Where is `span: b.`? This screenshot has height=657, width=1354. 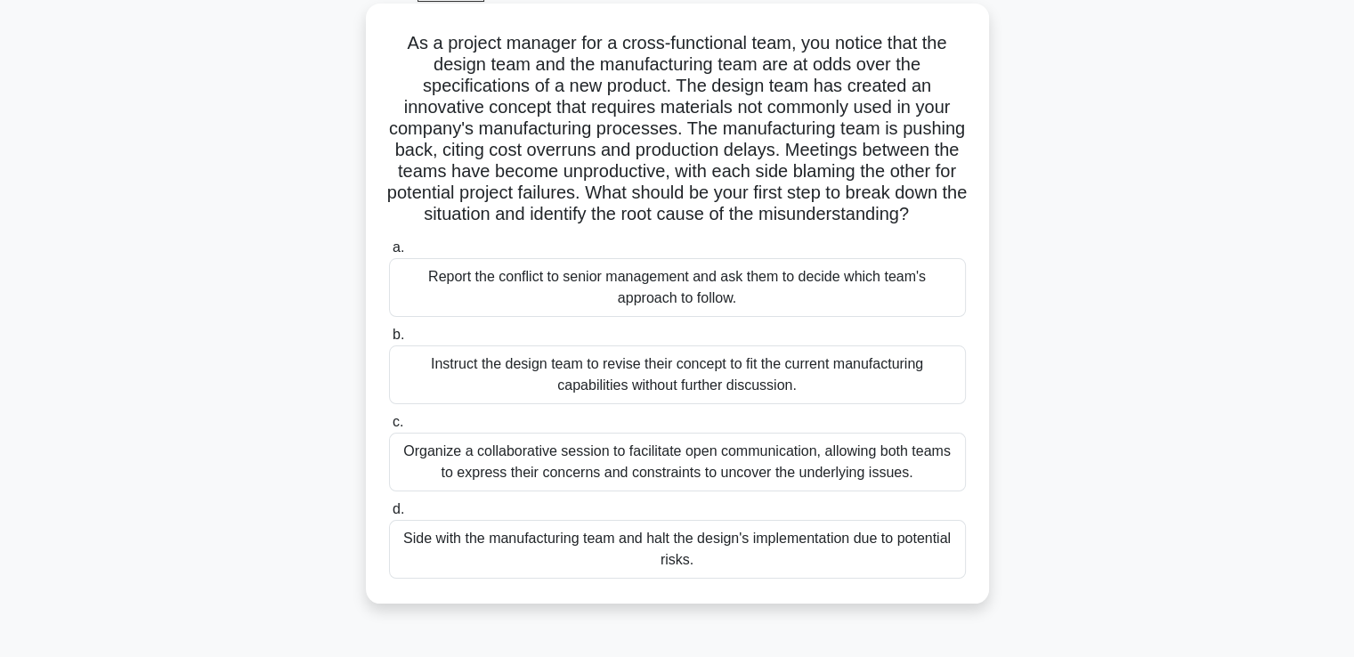 span: b. is located at coordinates (398, 334).